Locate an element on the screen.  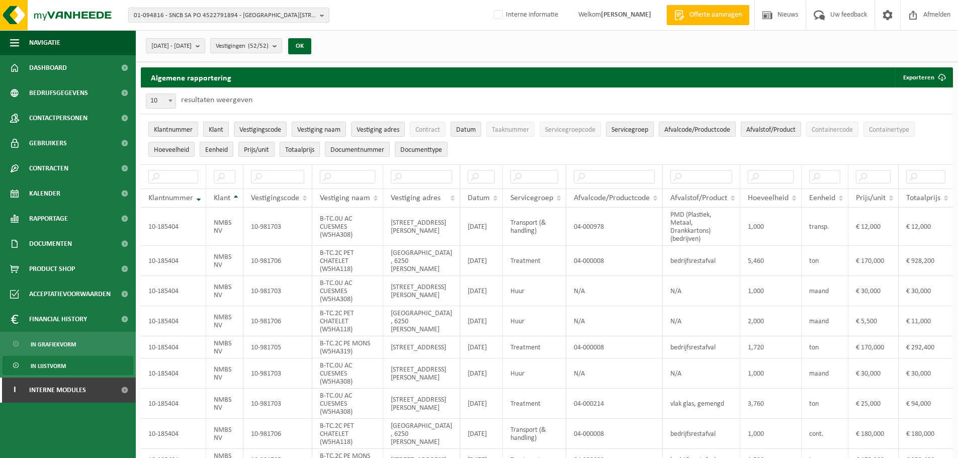
button: ContainercodeContainercode: Activate to sort is located at coordinates (832, 129).